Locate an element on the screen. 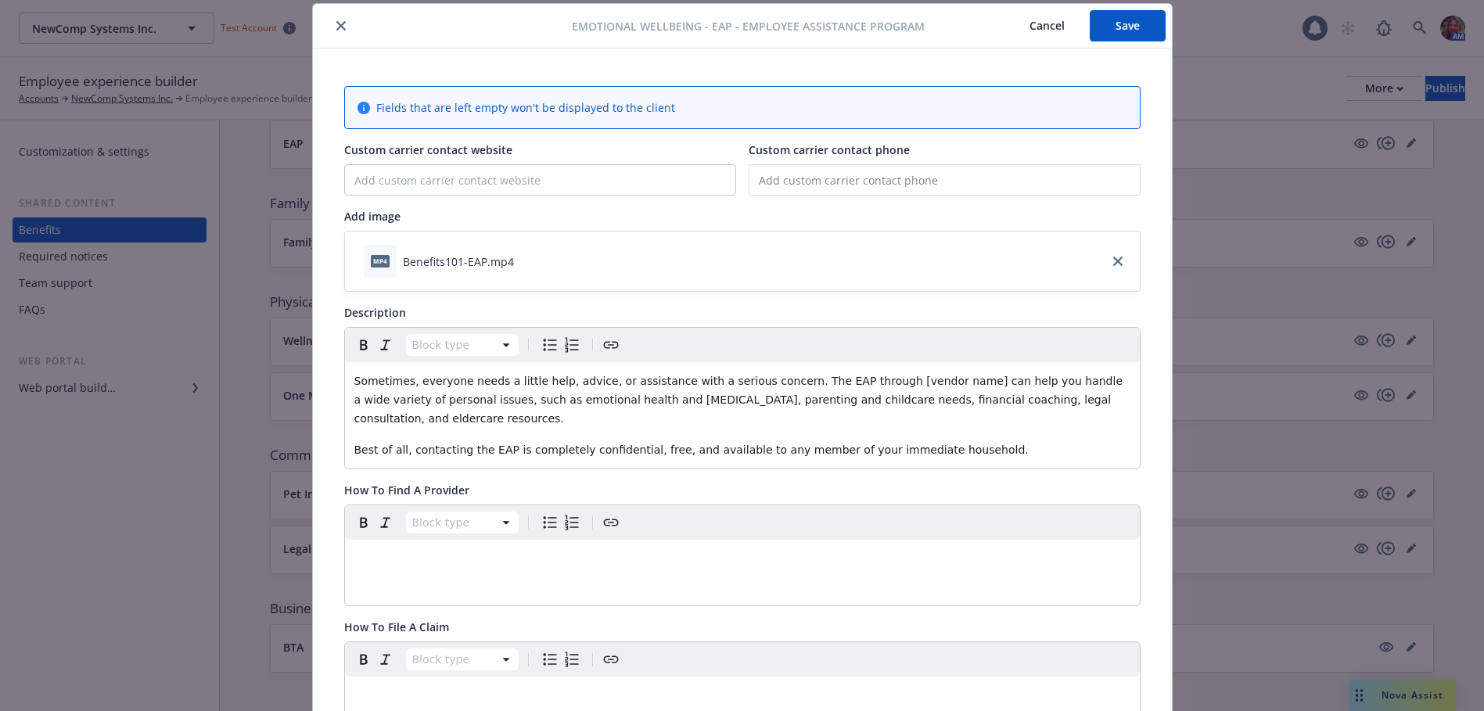 This screenshot has height=711, width=1484. span: Emotional Wellbeing - EAP - Employee Assistance Program is located at coordinates (748, 26).